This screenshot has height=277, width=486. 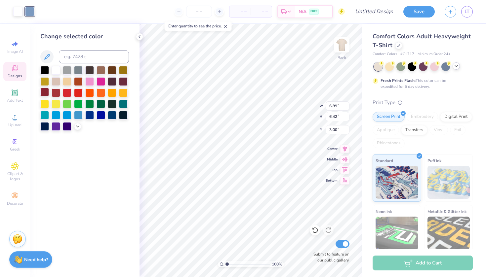 What do you see at coordinates (15, 176) in the screenshot?
I see `span: Clipart & logos` at bounding box center [15, 176].